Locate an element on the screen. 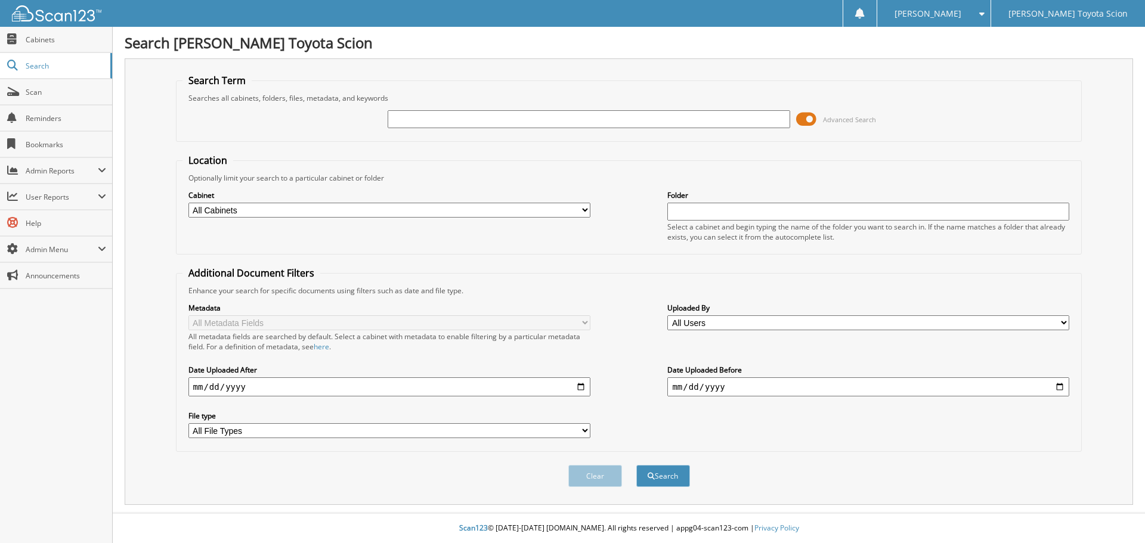 This screenshot has height=543, width=1145. label: Folder is located at coordinates (868, 195).